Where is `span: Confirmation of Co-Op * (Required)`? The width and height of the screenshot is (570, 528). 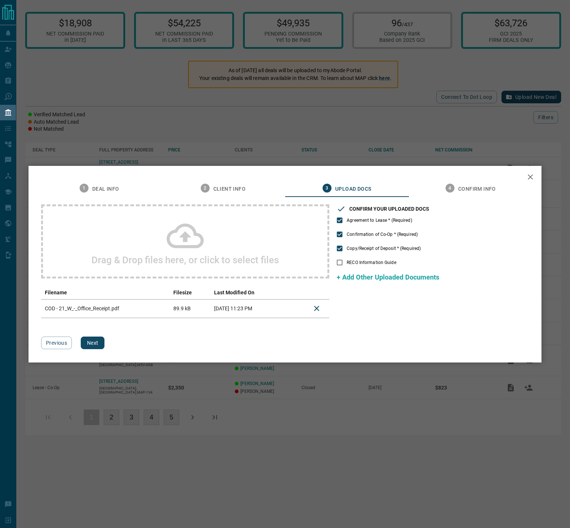 span: Confirmation of Co-Op * (Required) is located at coordinates (382, 234).